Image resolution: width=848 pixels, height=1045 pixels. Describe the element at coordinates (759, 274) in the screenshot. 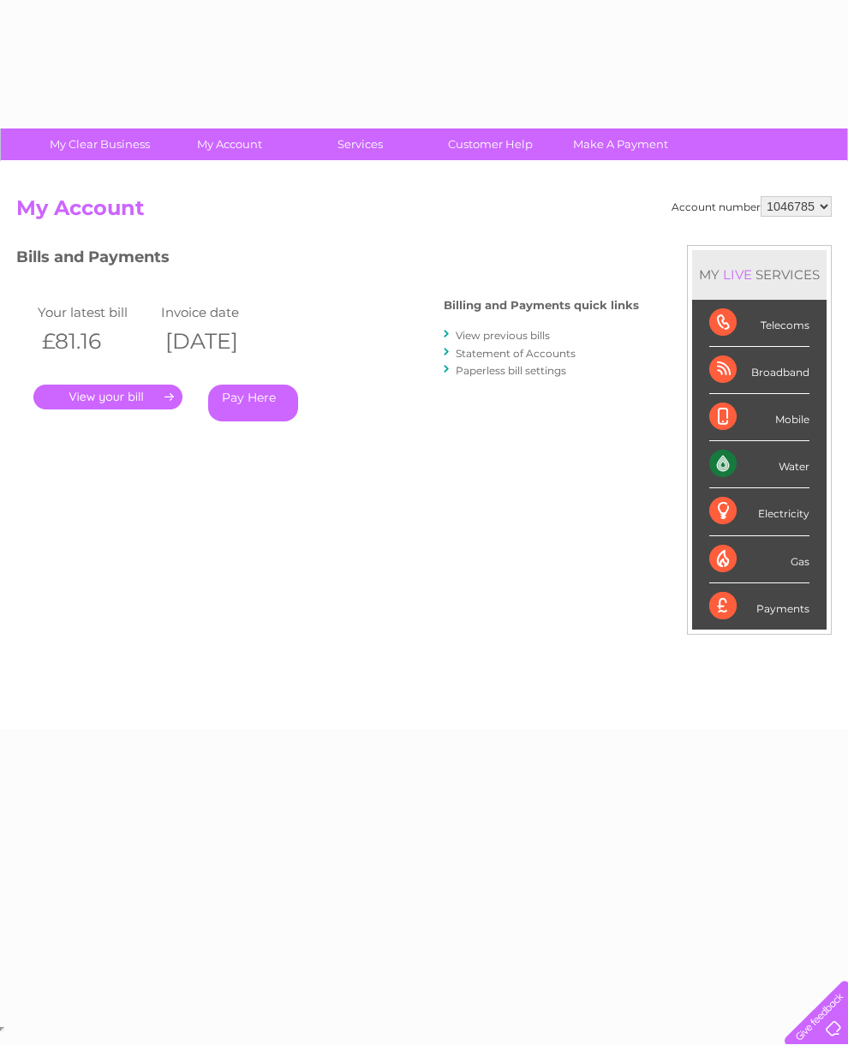

I see `div: MY SERVICES` at that location.